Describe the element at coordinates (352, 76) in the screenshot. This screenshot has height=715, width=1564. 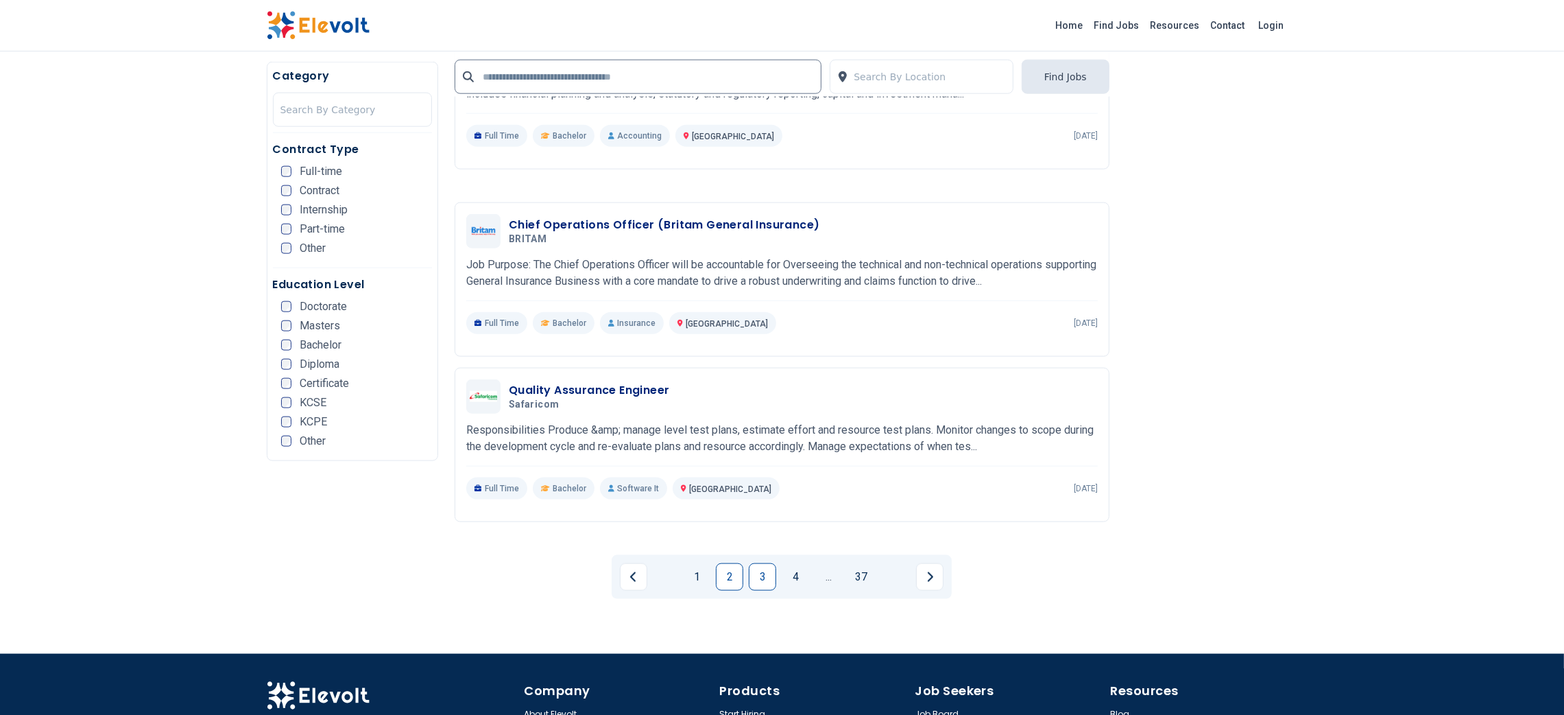
I see `h5: Category` at that location.